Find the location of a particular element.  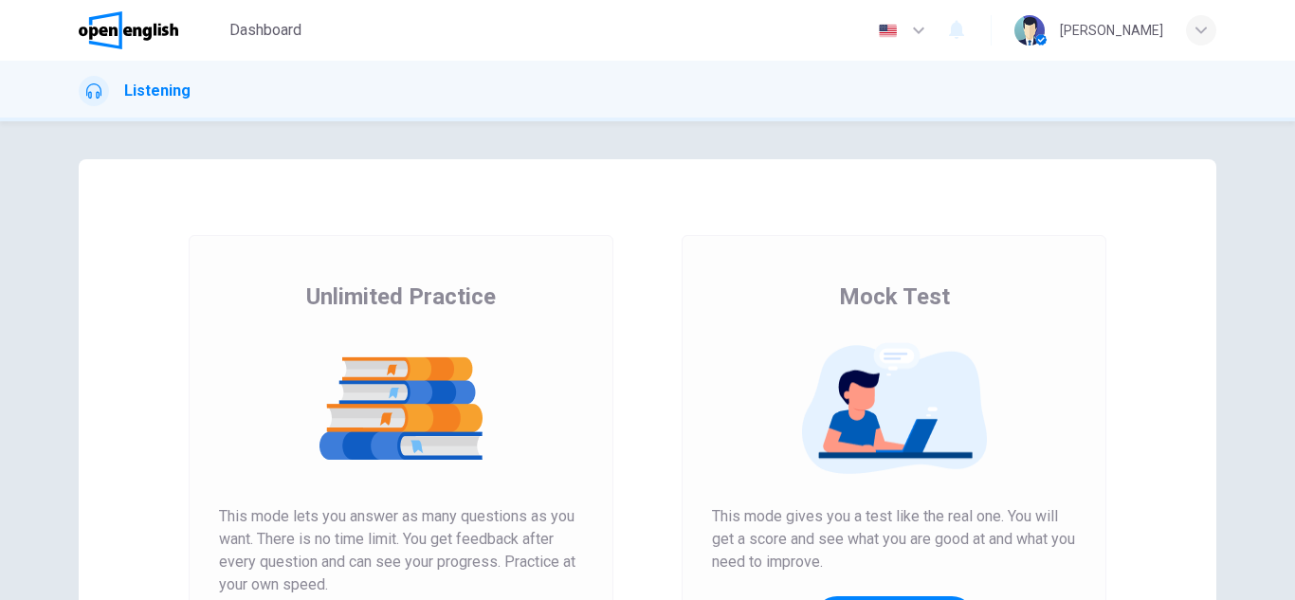

span: This mode gives you a test like the real one. You will get a score and see what you are good at a... is located at coordinates (894, 539).